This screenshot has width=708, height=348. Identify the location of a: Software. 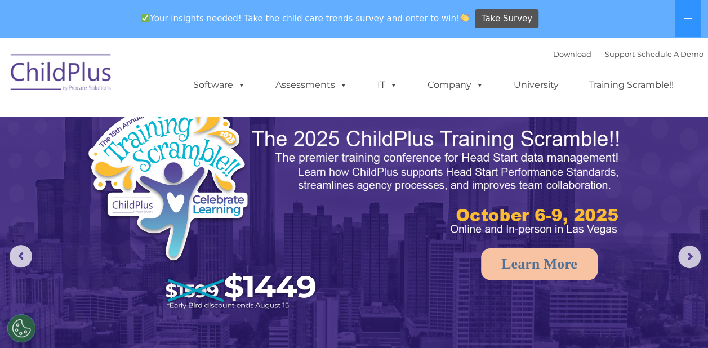
(219, 85).